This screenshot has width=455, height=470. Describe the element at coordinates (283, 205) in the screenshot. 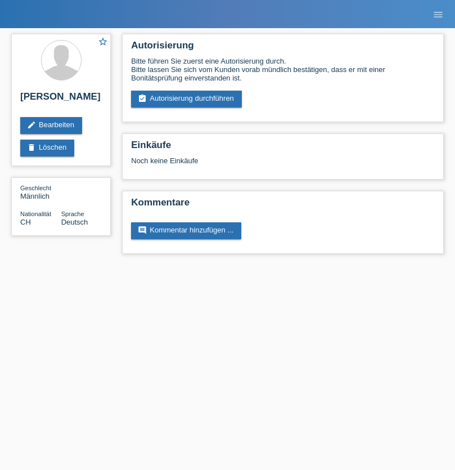

I see `h2: Kommentare` at that location.